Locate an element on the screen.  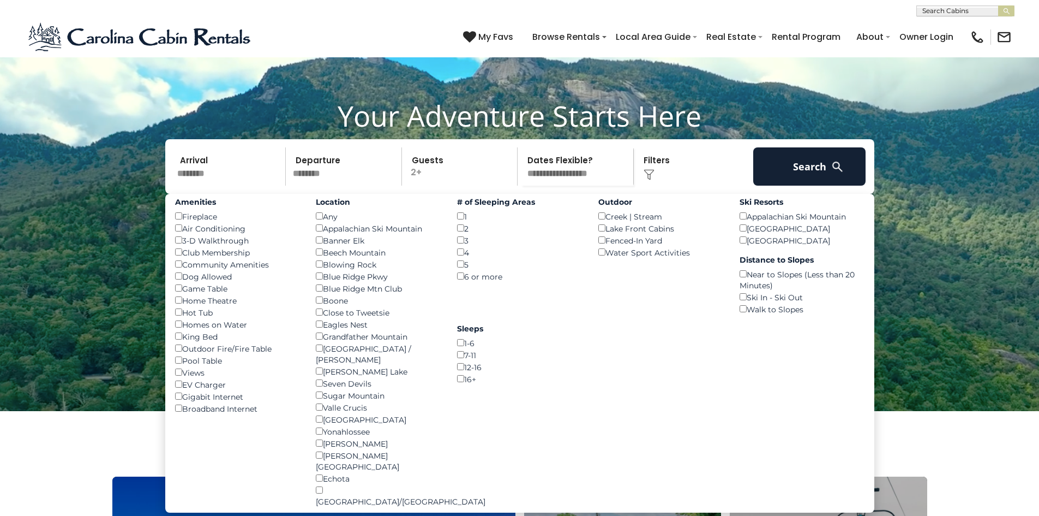
div: 5 is located at coordinates (519, 264).